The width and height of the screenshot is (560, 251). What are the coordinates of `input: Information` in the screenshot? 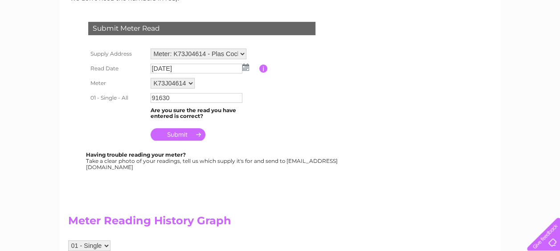 It's located at (263, 69).